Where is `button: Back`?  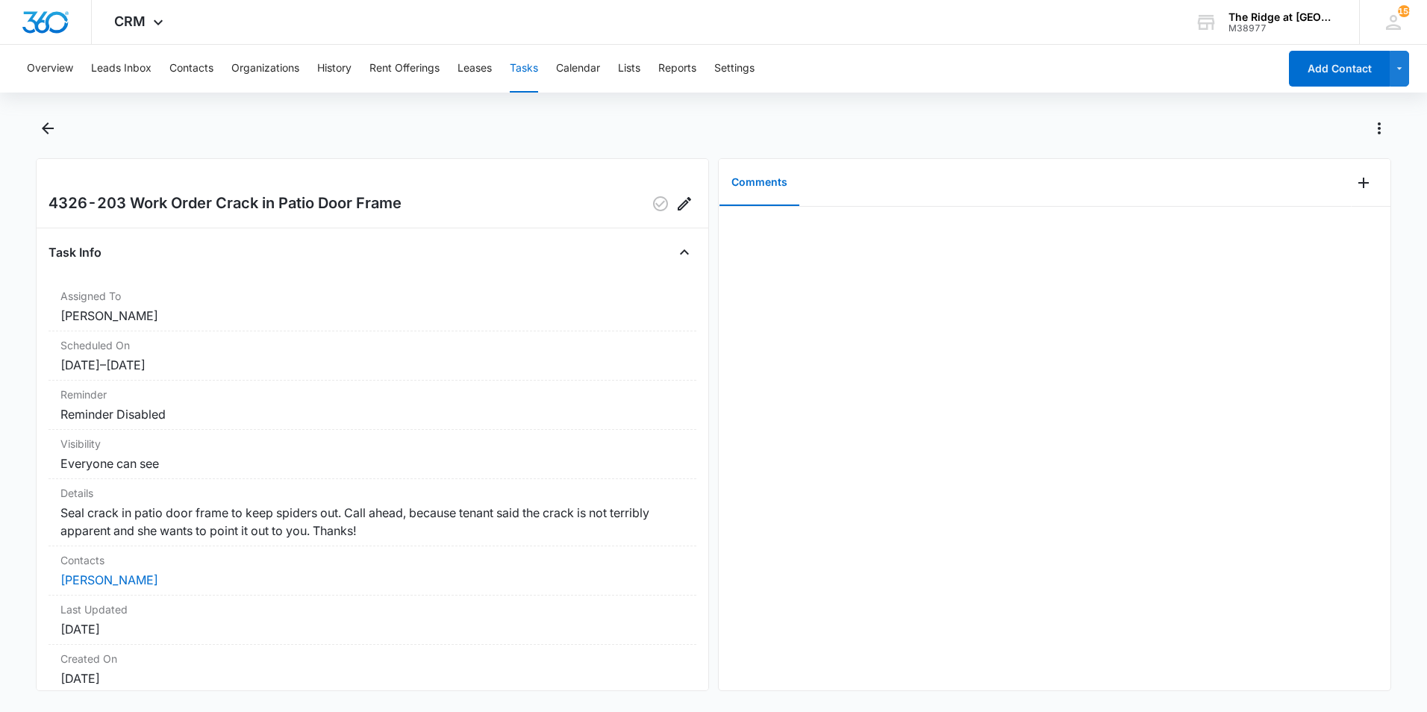
button: Back is located at coordinates (47, 128).